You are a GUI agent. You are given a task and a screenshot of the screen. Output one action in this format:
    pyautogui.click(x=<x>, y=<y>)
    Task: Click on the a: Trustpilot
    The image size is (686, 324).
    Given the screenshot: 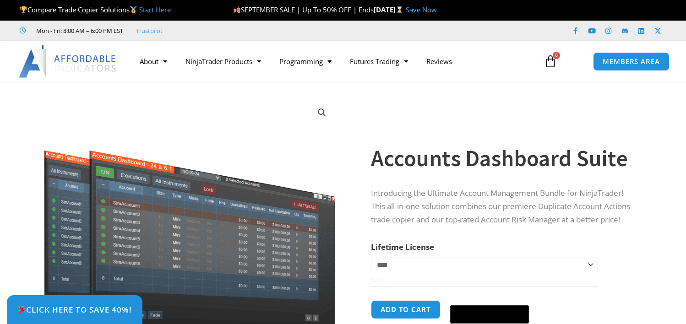 What is the action you would take?
    pyautogui.click(x=149, y=31)
    